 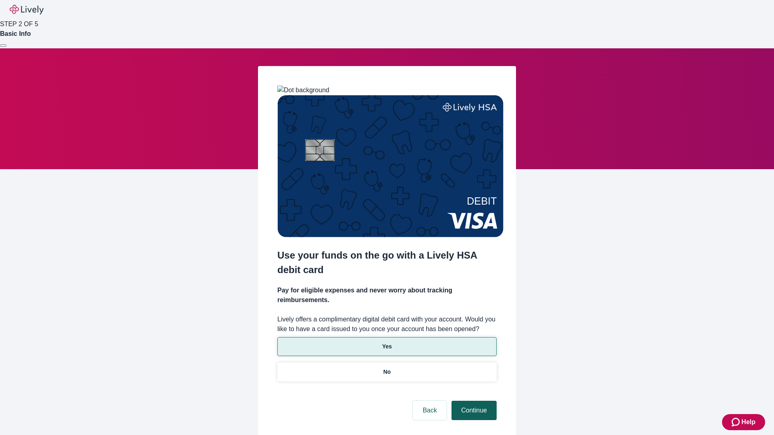 I want to click on button: No, so click(x=387, y=372).